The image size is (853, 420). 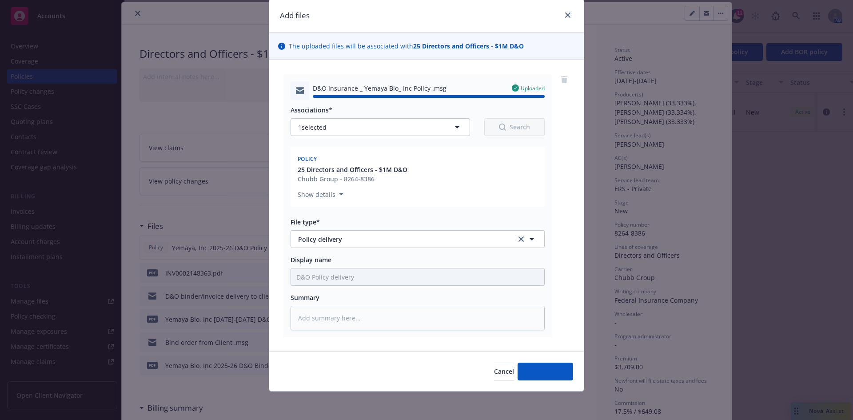 What do you see at coordinates (401, 239) in the screenshot?
I see `span: Policy delivery` at bounding box center [401, 239].